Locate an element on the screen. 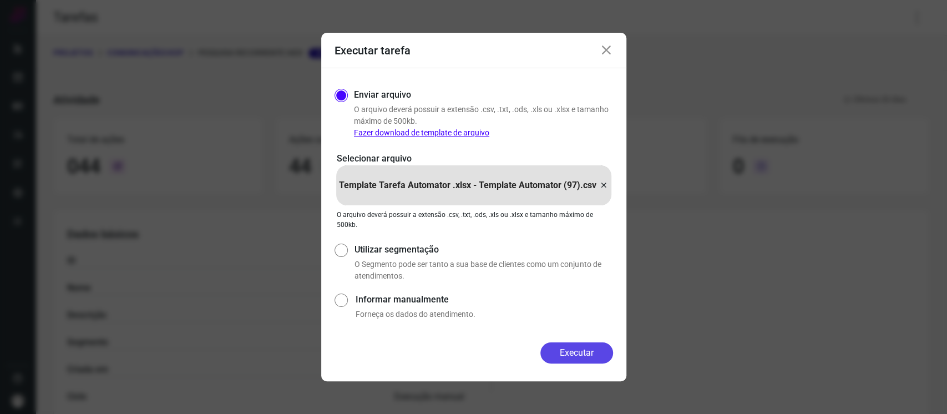 The width and height of the screenshot is (947, 414). h3: Executar tarefa is located at coordinates (372, 50).